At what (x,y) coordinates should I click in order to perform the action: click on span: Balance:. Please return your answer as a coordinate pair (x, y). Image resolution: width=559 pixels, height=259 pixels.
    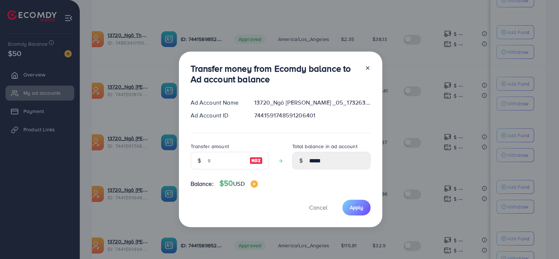
    Looking at the image, I should click on (202, 184).